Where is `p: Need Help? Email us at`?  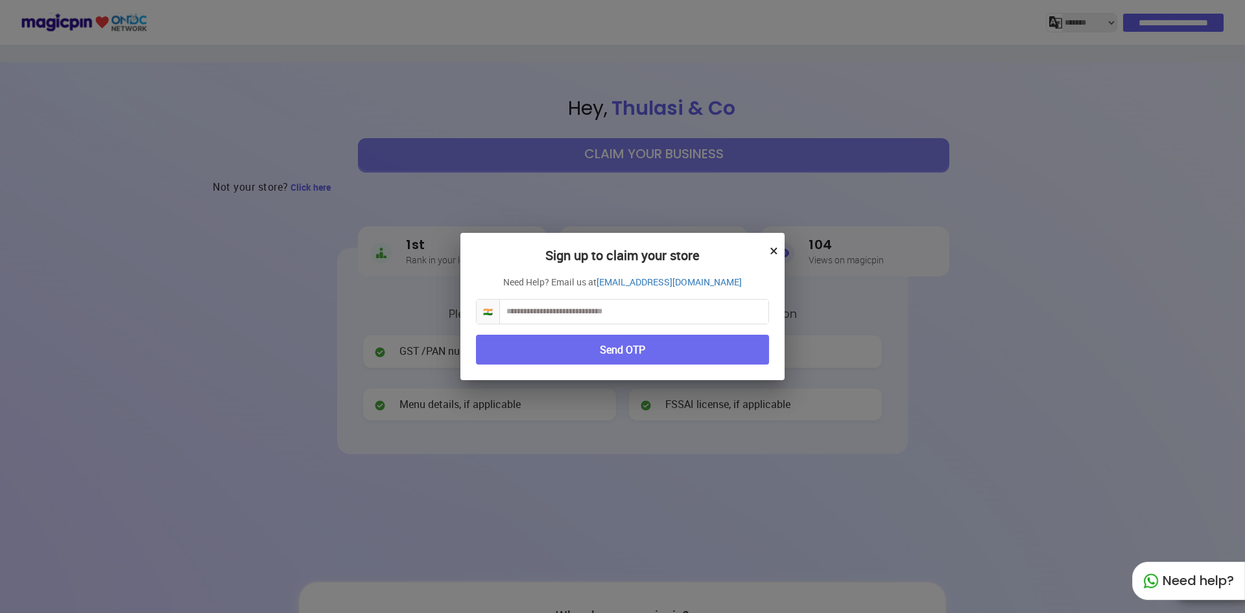
p: Need Help? Email us at is located at coordinates (622, 282).